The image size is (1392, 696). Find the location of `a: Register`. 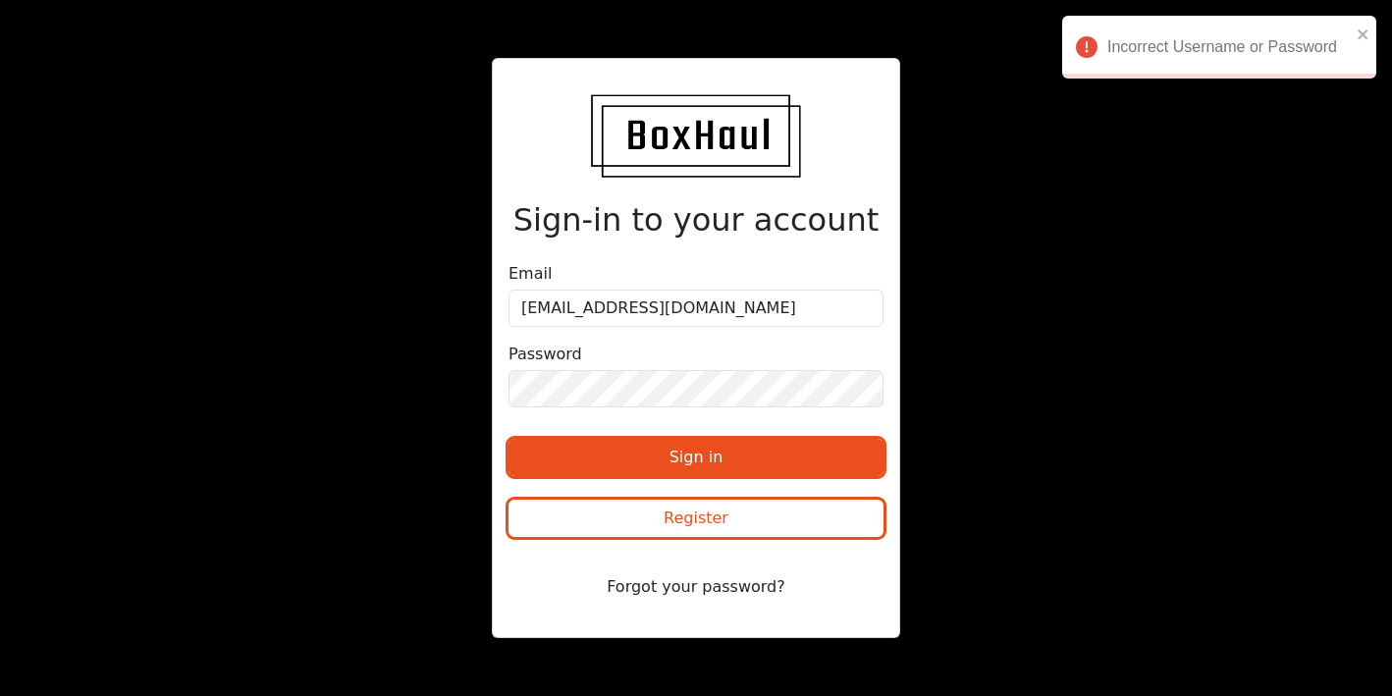

a: Register is located at coordinates (696, 521).